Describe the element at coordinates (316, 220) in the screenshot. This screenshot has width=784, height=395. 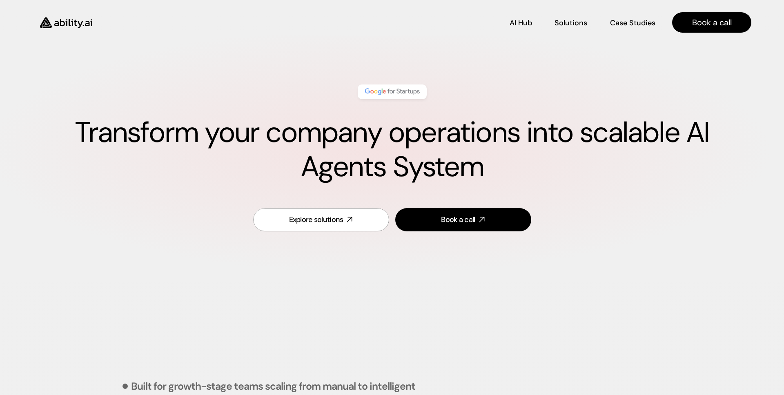
I see `div: Explore solutions` at that location.